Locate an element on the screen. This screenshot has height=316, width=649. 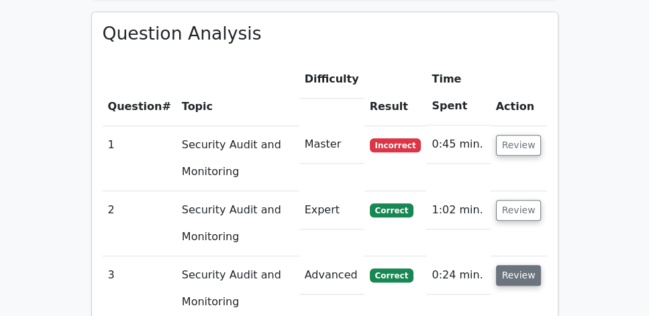
th: Difficulty is located at coordinates (331, 79).